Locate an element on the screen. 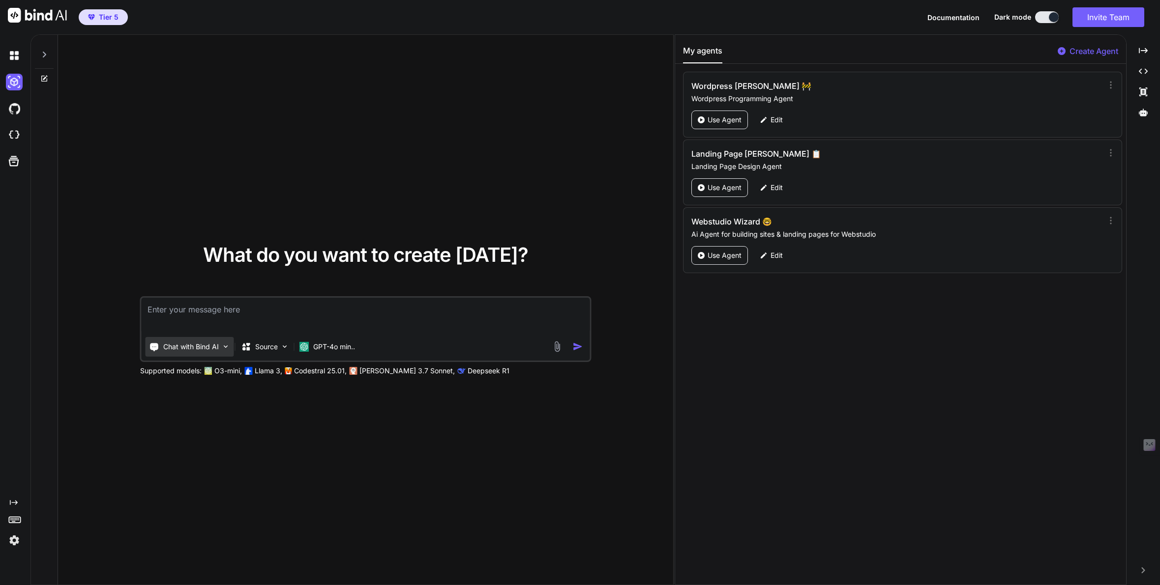  p: Landing Page Design Agent is located at coordinates (893, 167).